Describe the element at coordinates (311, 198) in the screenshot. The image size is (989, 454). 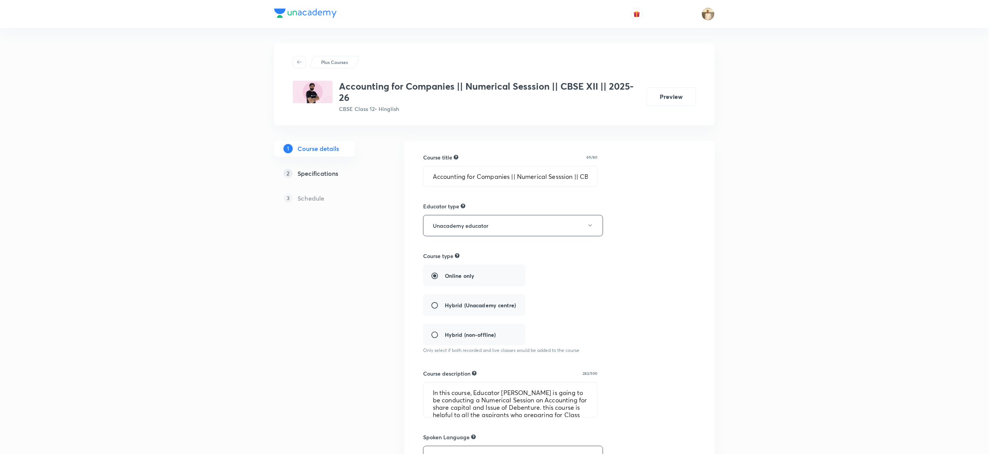
I see `h5: Schedule` at that location.